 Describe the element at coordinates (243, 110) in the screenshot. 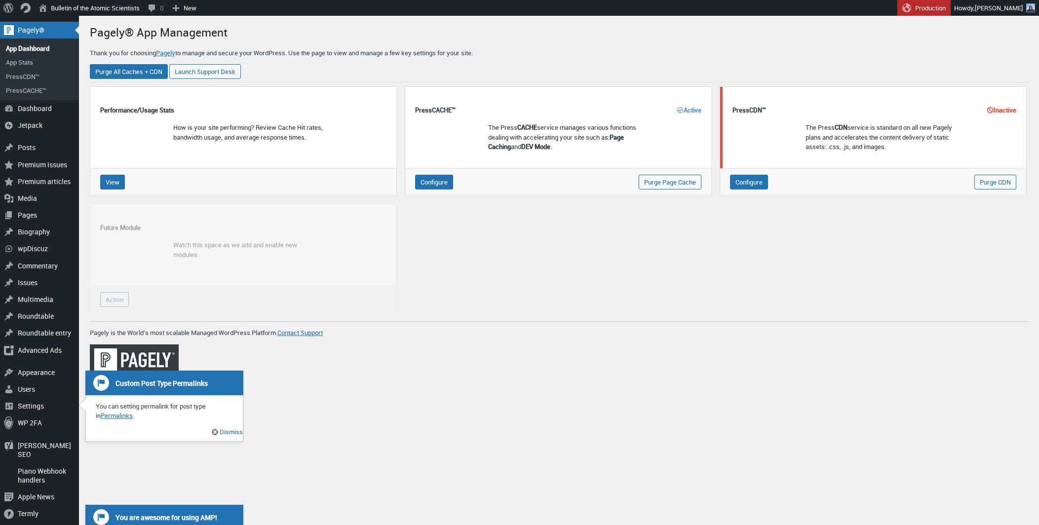

I see `h4: Performance/Usage Stats` at that location.